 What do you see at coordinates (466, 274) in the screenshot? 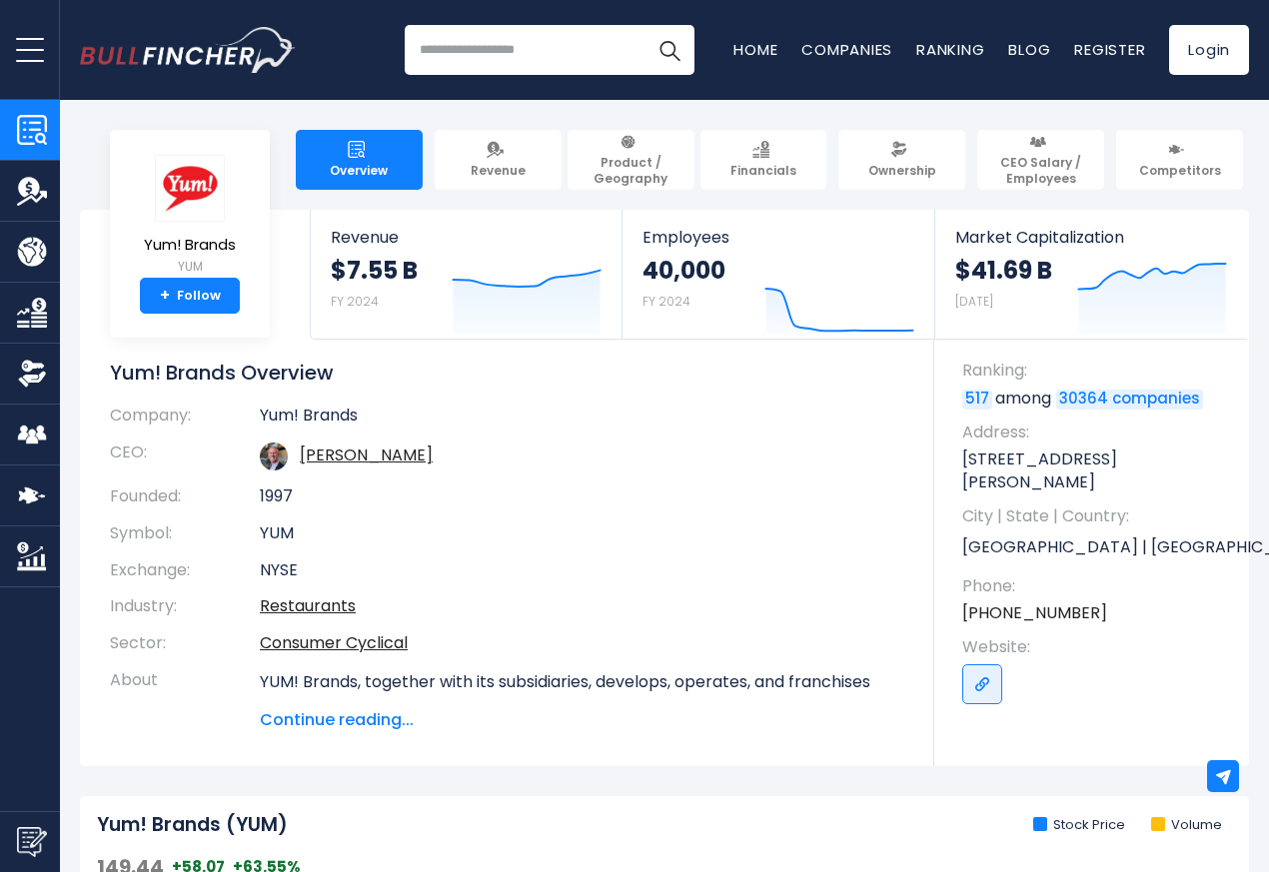
I see `a: Revenue $7.55 B FY 2024` at bounding box center [466, 274].